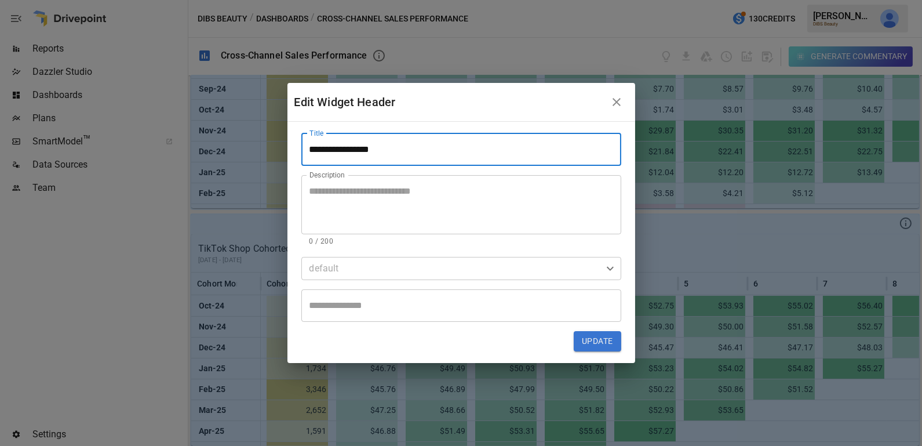 The width and height of the screenshot is (922, 446). What do you see at coordinates (327, 174) in the screenshot?
I see `label: Description` at bounding box center [327, 174].